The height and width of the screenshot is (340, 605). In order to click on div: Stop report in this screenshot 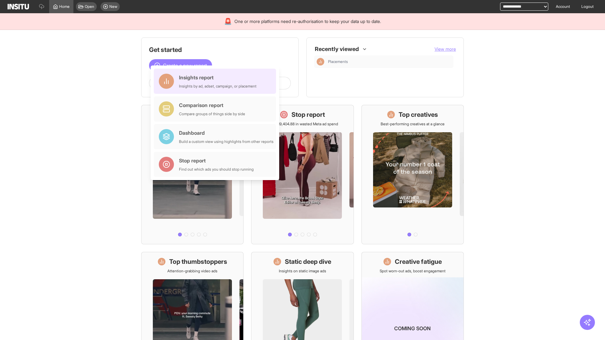, I will do `click(216, 161)`.